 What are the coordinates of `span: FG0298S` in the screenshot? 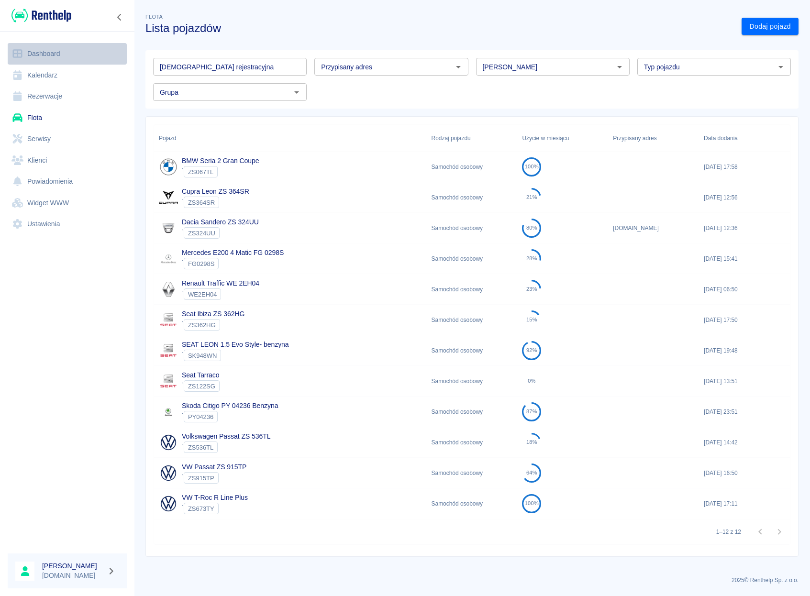 It's located at (201, 264).